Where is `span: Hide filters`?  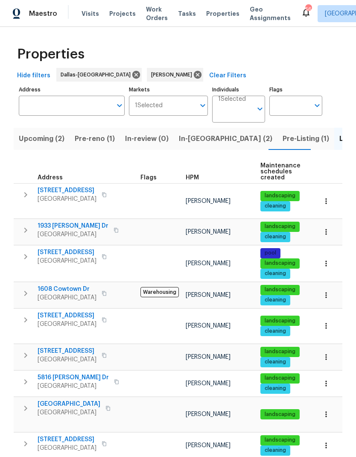
span: Hide filters is located at coordinates (34, 76).